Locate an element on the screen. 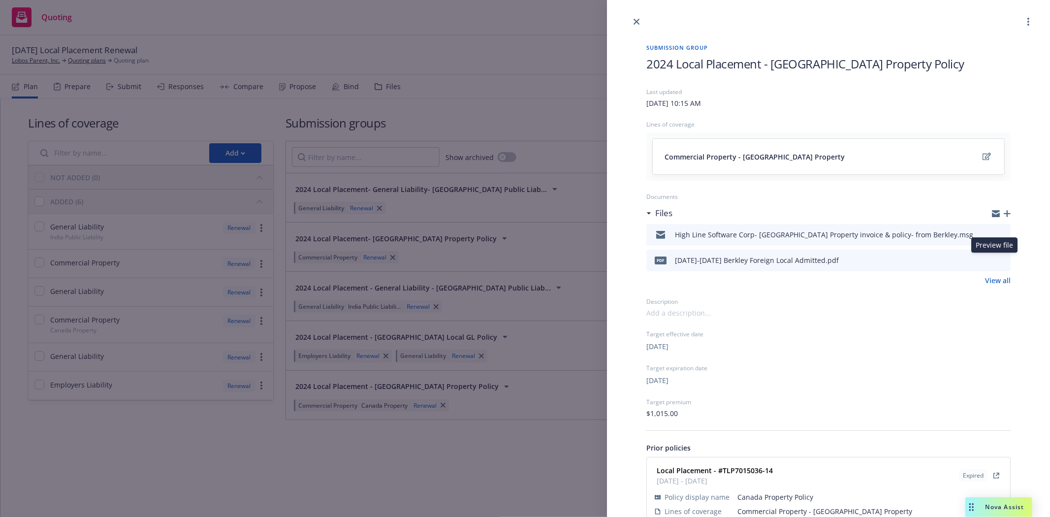 The height and width of the screenshot is (517, 1050). span: Nova Assist is located at coordinates (1004, 506).